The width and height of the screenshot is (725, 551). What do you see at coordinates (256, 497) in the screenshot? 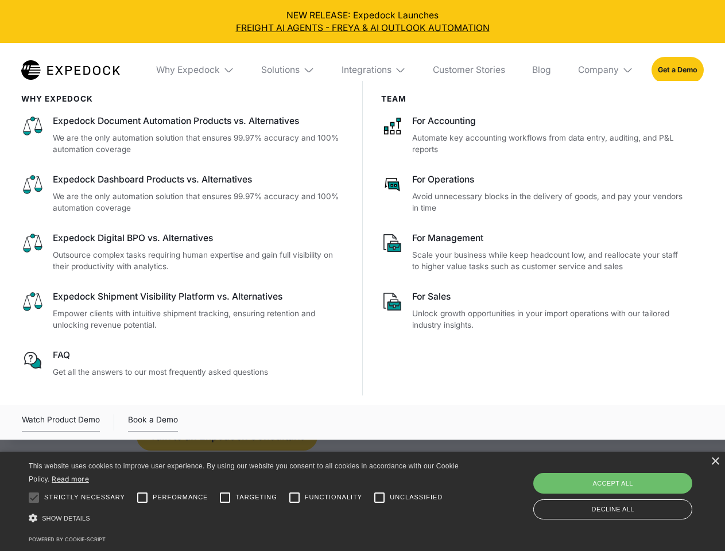
I see `span: Targeting` at bounding box center [256, 497].